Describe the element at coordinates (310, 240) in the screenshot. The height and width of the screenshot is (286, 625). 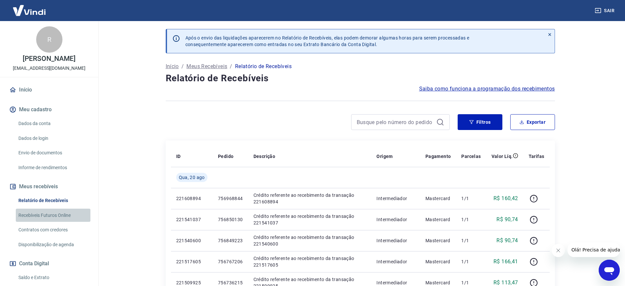
I see `p: Crédito referente ao recebimento da transação 221540600` at that location.